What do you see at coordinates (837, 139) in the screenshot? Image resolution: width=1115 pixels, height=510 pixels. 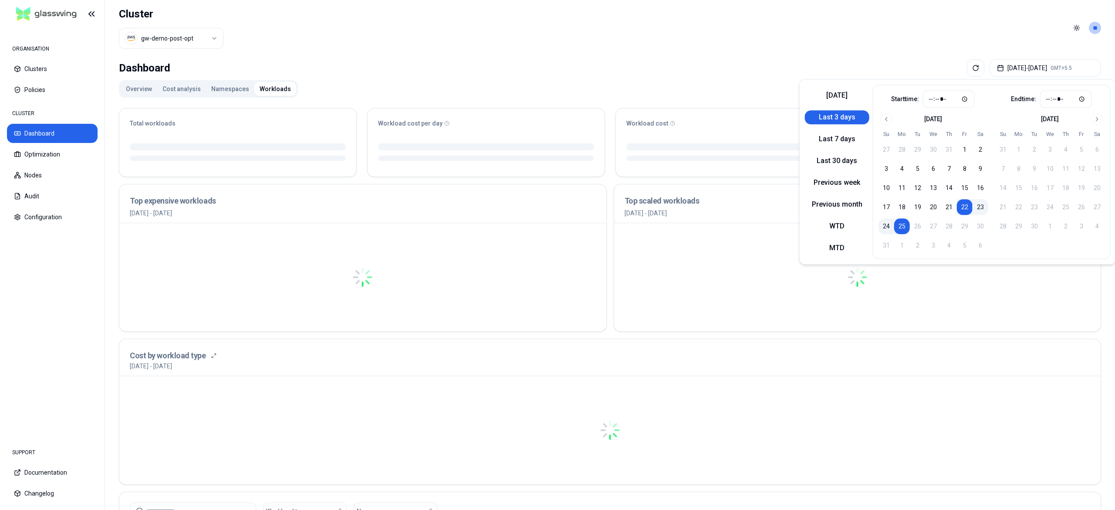 I see `button: Last 7 days` at bounding box center [837, 139].